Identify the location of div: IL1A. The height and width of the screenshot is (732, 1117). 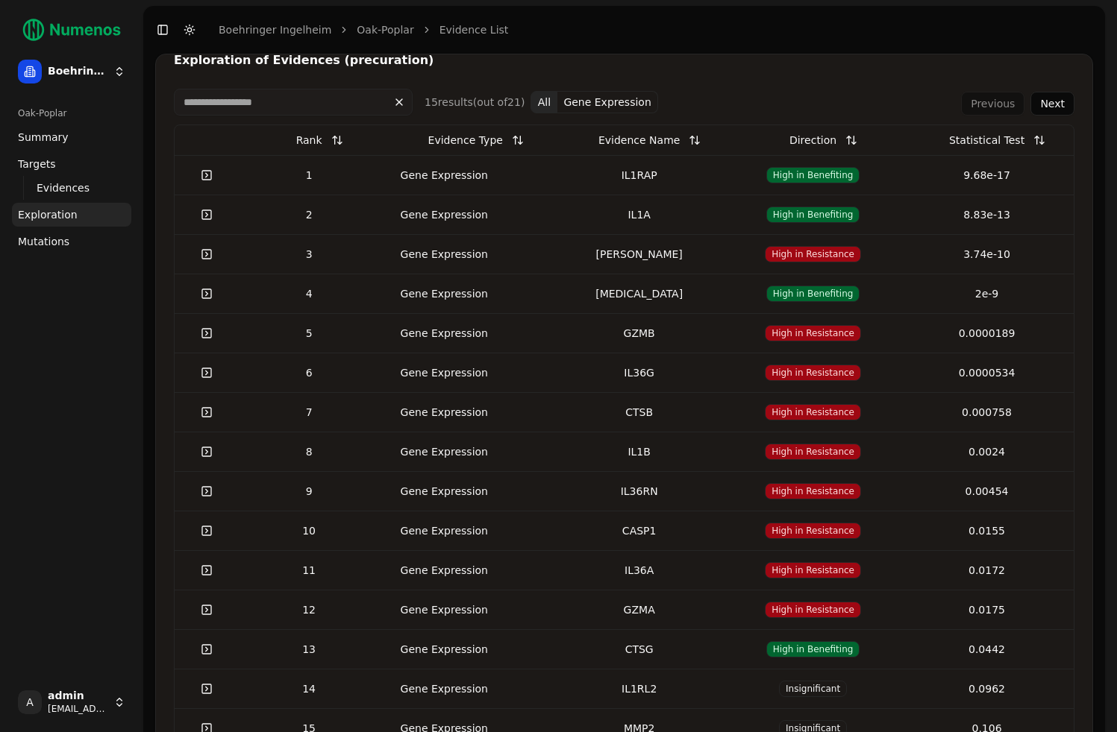
(638, 215).